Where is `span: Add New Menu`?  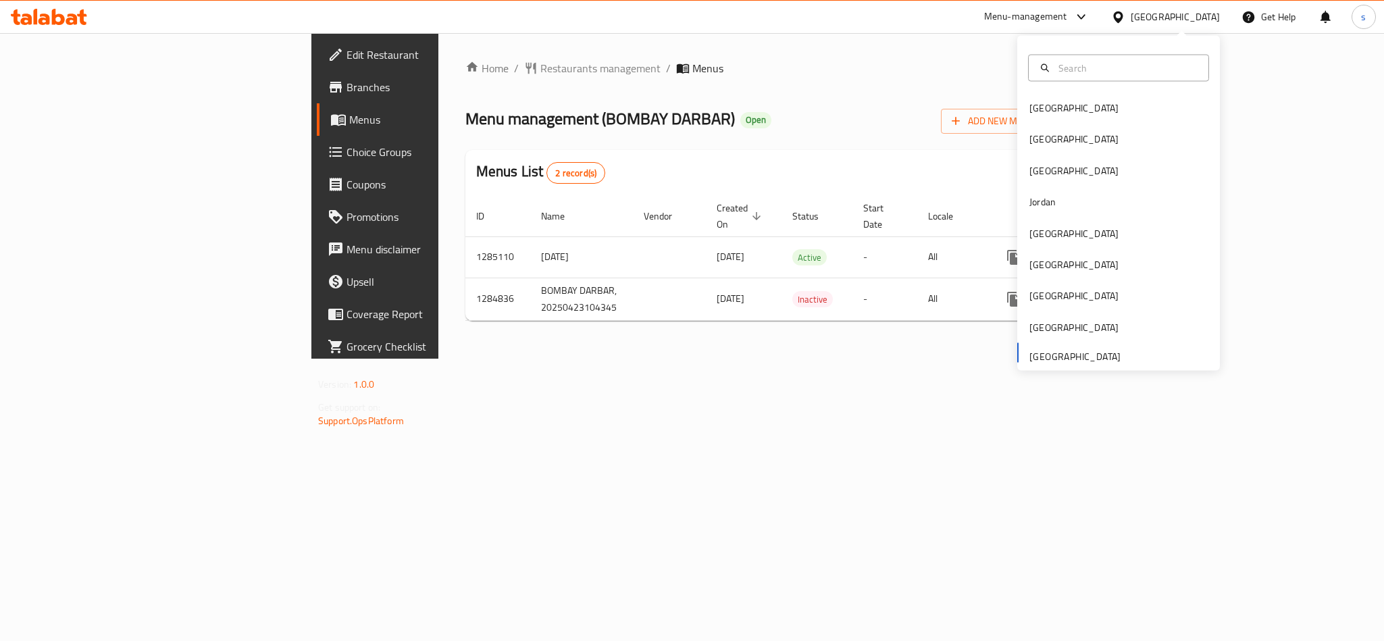 span: Add New Menu is located at coordinates (993, 121).